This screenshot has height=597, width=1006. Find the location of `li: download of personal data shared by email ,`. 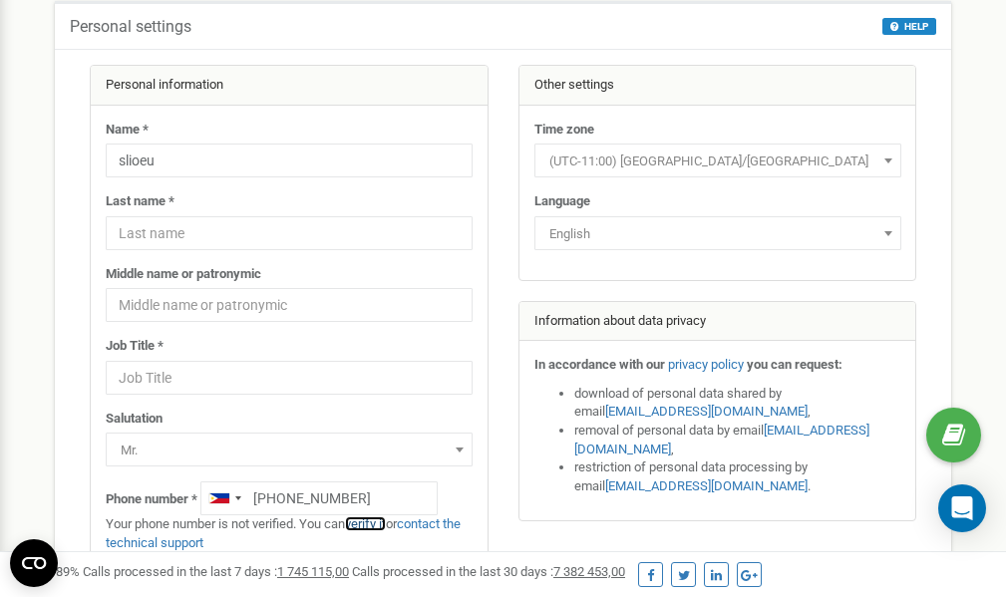

li: download of personal data shared by email , is located at coordinates (738, 403).